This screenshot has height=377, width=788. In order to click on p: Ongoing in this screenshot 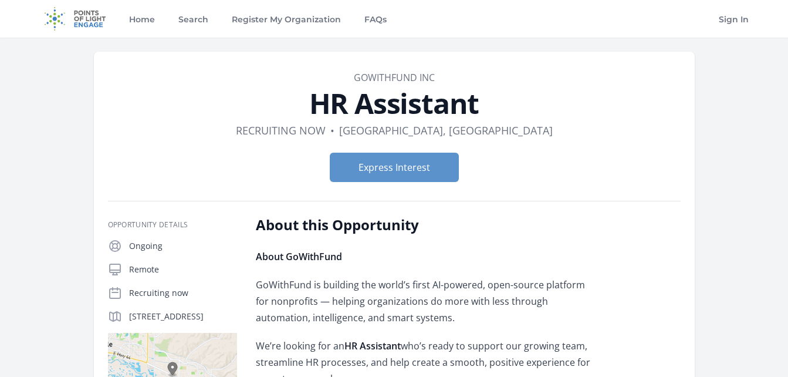, I will do `click(183, 246)`.